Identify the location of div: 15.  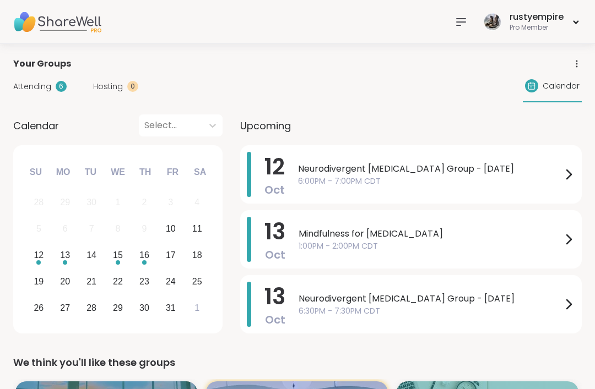
(118, 255).